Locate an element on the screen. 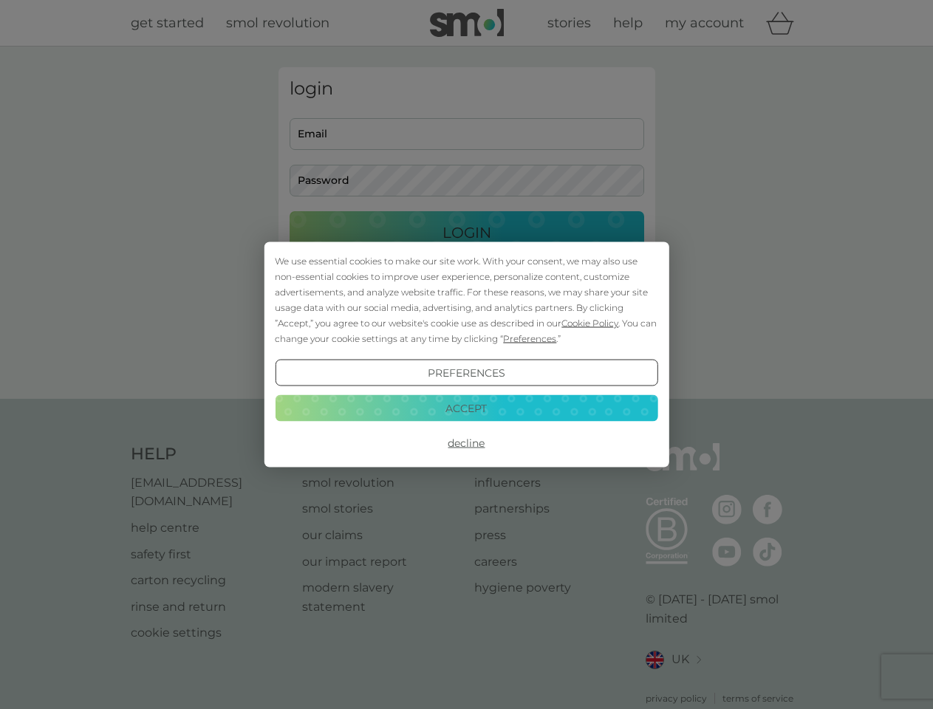 This screenshot has width=933, height=709. span: Cookie Policy is located at coordinates (590, 323).